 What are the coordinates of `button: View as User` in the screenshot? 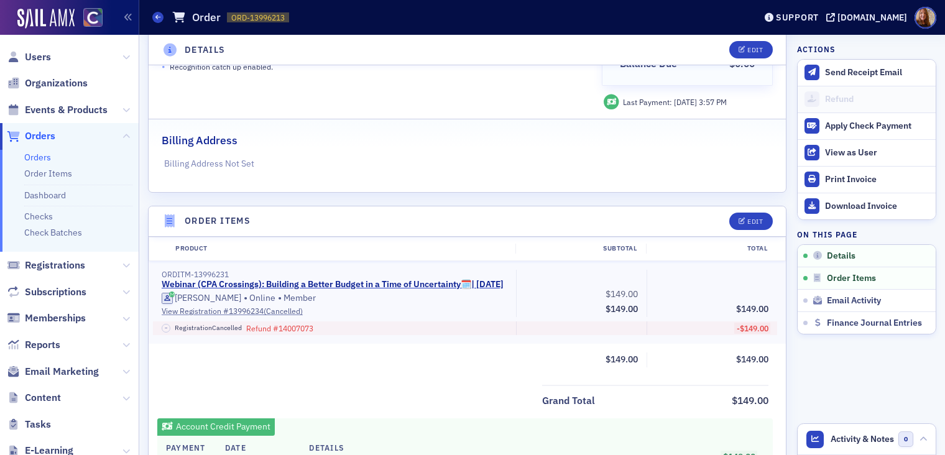 It's located at (867, 152).